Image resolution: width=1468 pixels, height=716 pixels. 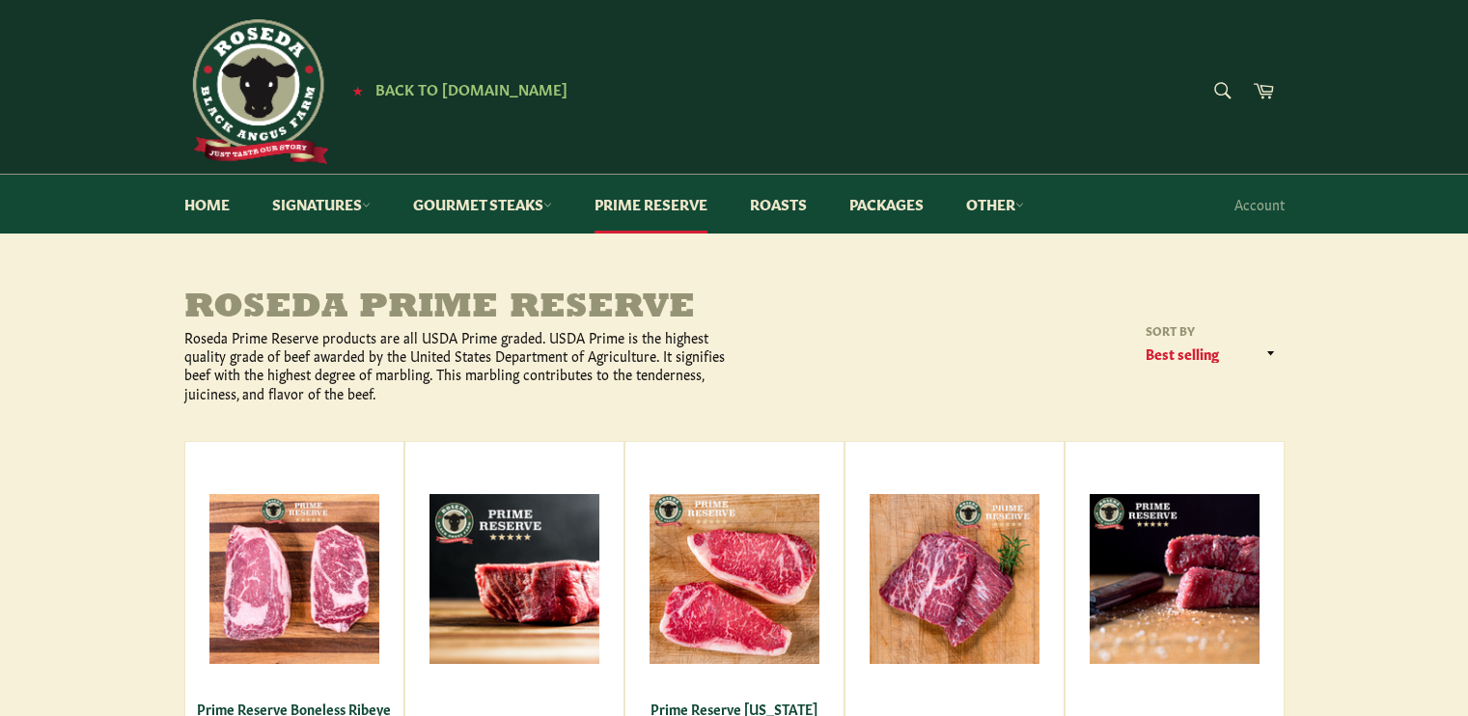 I want to click on a: Other, so click(x=995, y=204).